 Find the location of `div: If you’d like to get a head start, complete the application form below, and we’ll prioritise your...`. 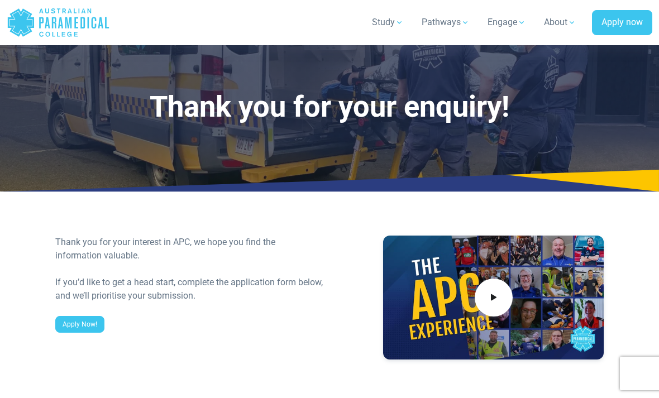

div: If you’d like to get a head start, complete the application form below, and we’ll prioritise your... is located at coordinates (189, 289).